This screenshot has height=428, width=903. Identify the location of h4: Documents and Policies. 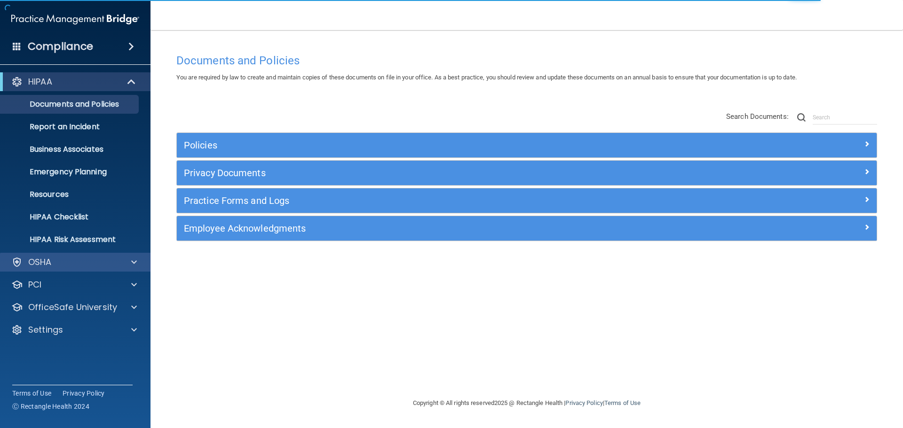
(527, 61).